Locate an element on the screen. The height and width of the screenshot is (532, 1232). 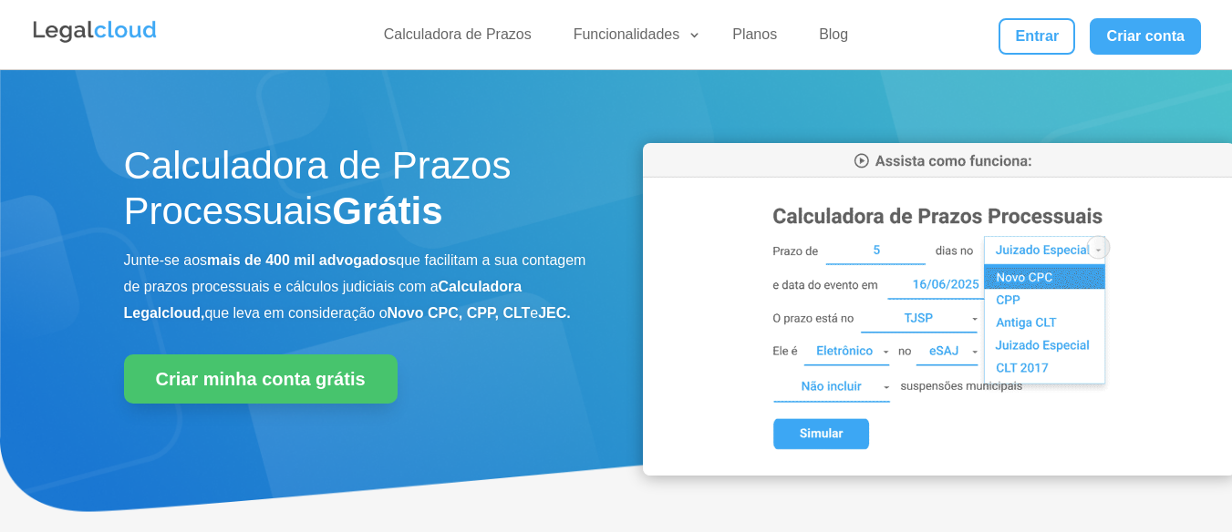
a: Criar minha conta grátis is located at coordinates (261, 379).